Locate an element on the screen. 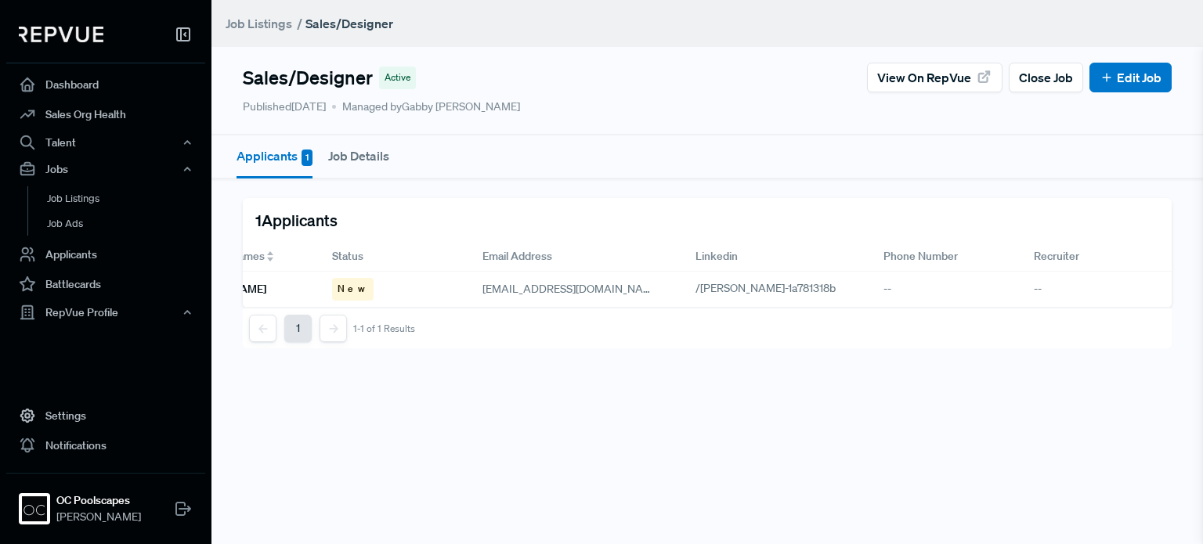 The image size is (1203, 544). span: Phone Number is located at coordinates (921, 256).